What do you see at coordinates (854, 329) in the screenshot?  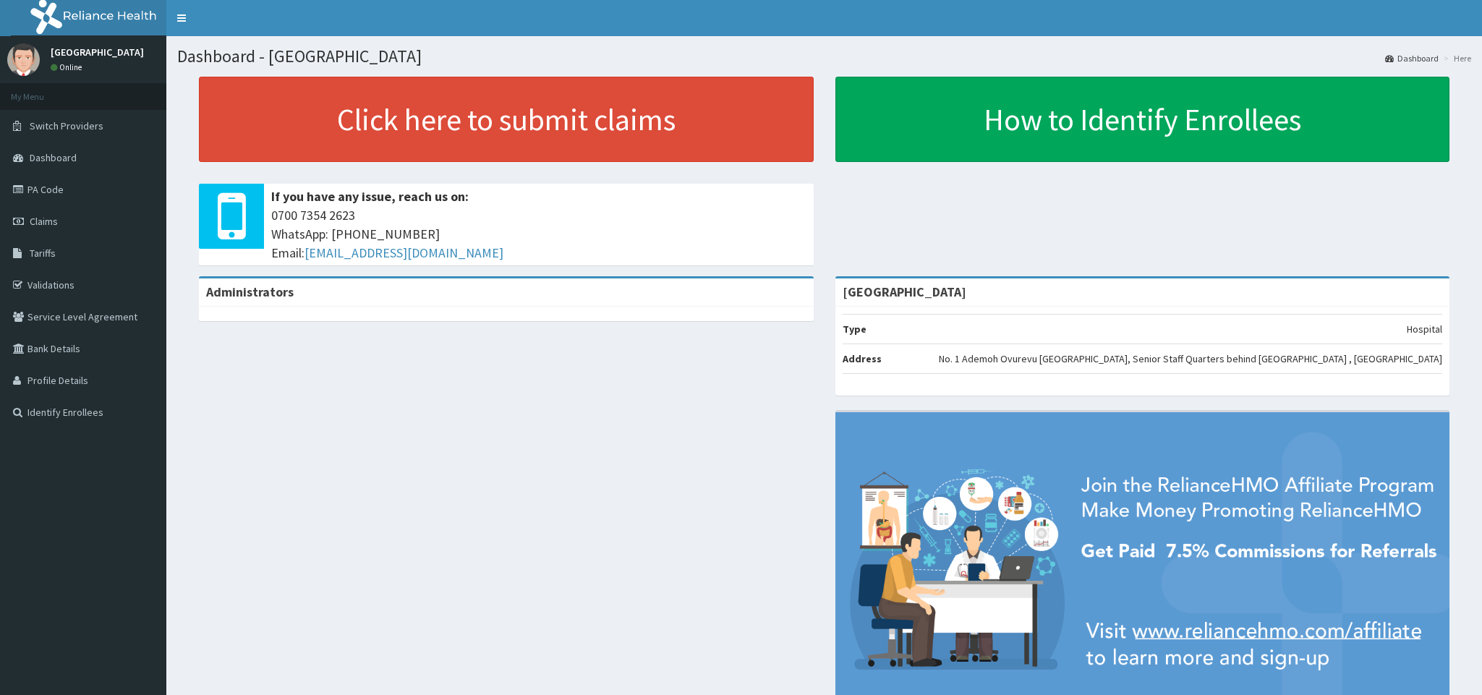 I see `b: Type` at bounding box center [854, 329].